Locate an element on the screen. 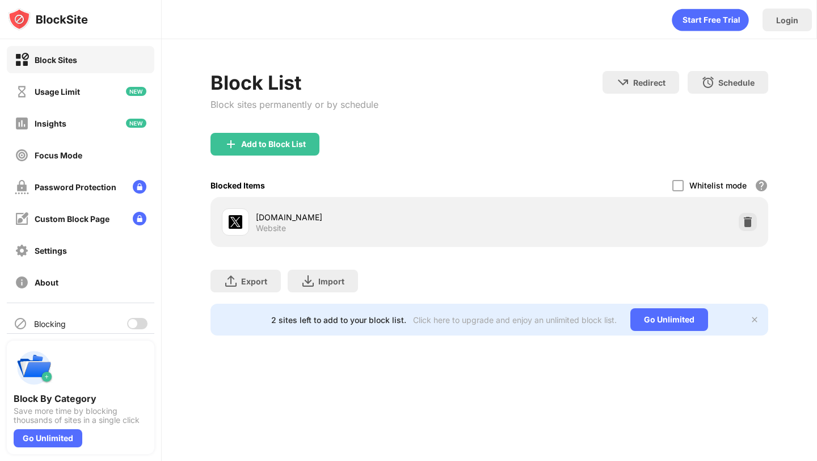  img: blocking-icon.svg is located at coordinates (20, 323).